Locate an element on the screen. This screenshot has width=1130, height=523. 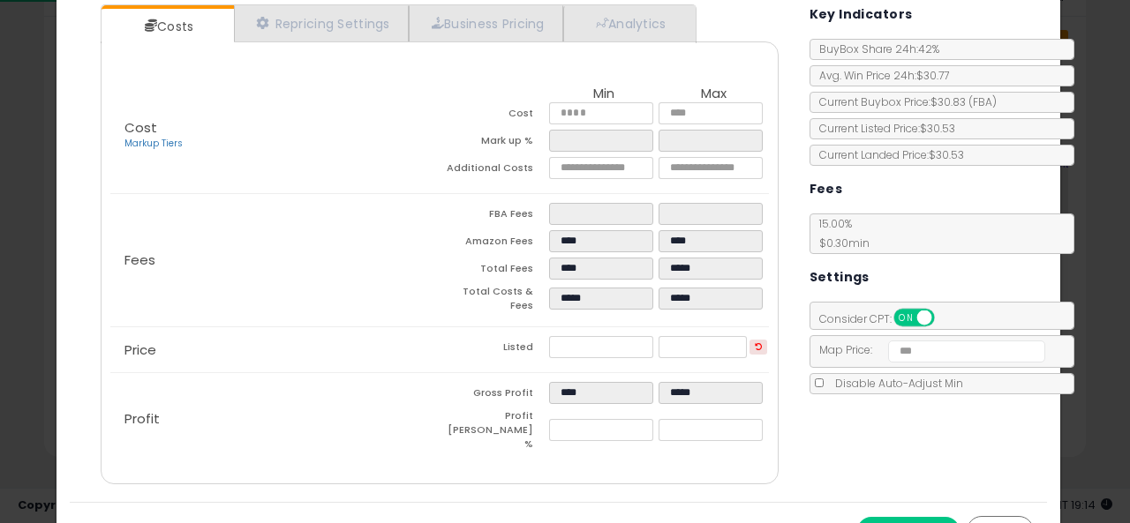
p: Profit is located at coordinates (274, 419).